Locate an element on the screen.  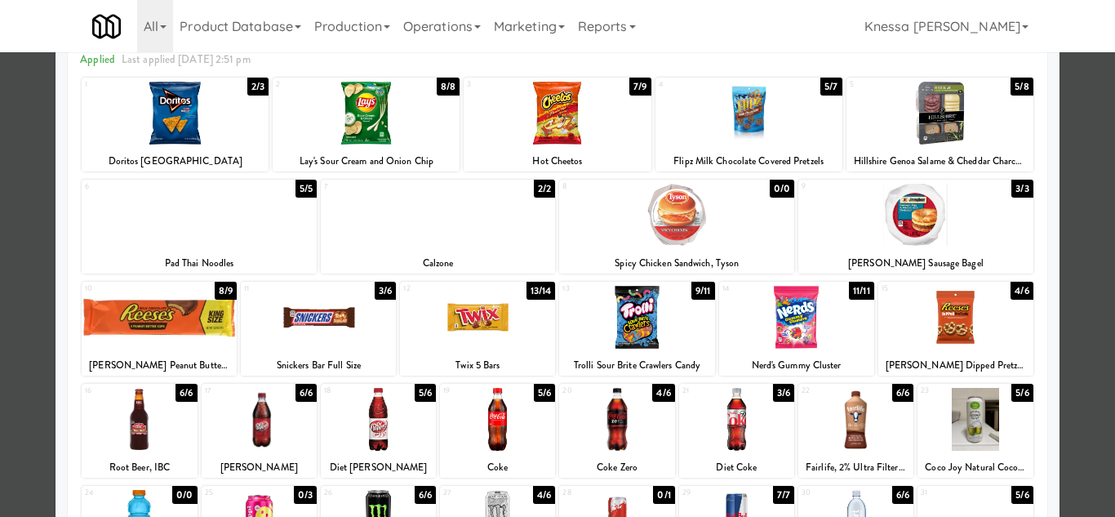
div: 22 is located at coordinates (828, 390).